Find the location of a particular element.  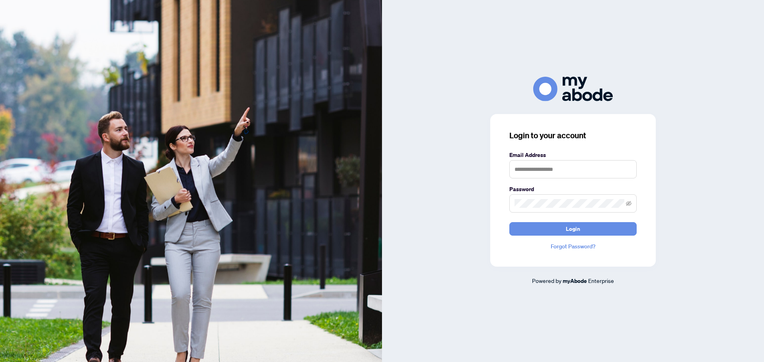

button: Login is located at coordinates (573, 229).